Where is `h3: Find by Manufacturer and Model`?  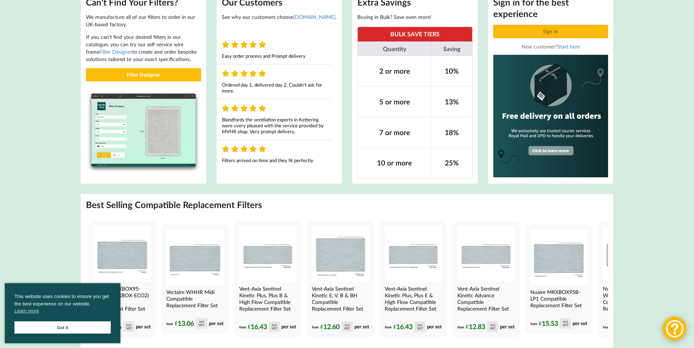
h3: Find by Manufacturer and Model is located at coordinates (117, 10).